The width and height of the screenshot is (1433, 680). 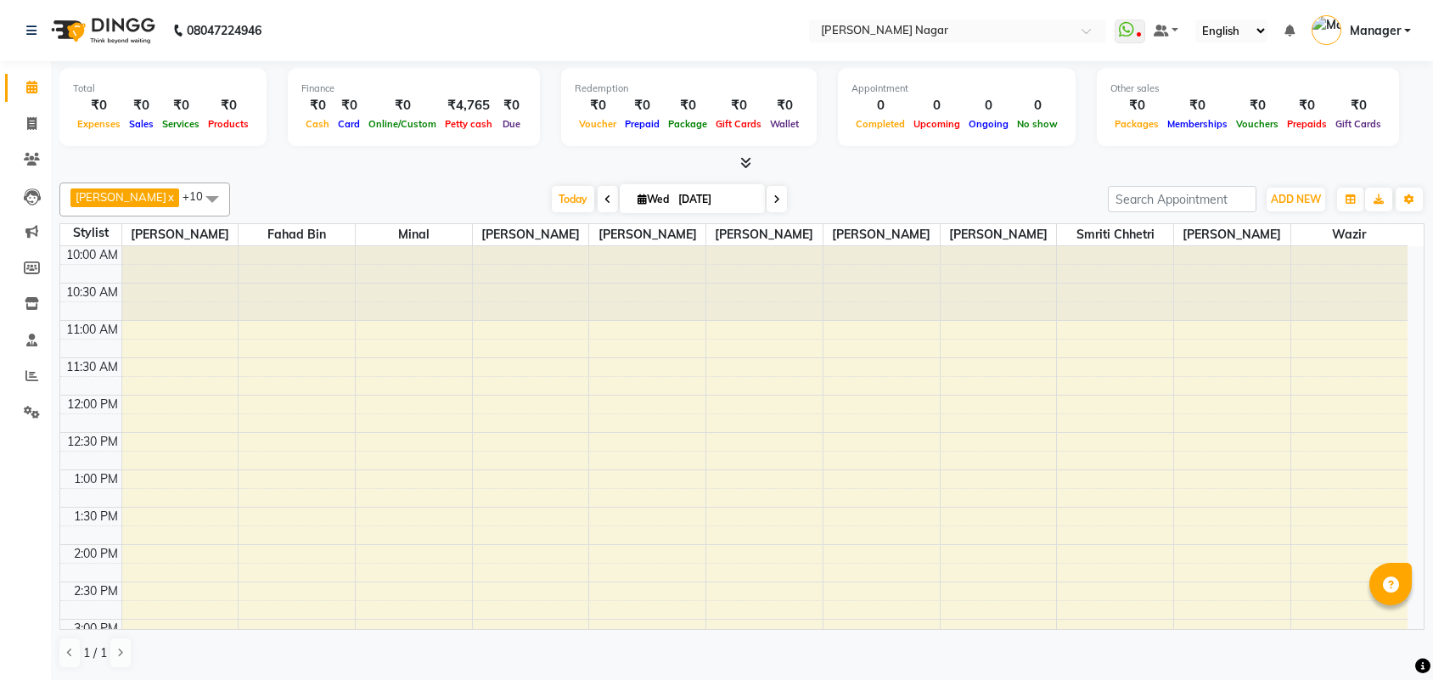 What do you see at coordinates (1307, 124) in the screenshot?
I see `span: Prepaids` at bounding box center [1307, 124].